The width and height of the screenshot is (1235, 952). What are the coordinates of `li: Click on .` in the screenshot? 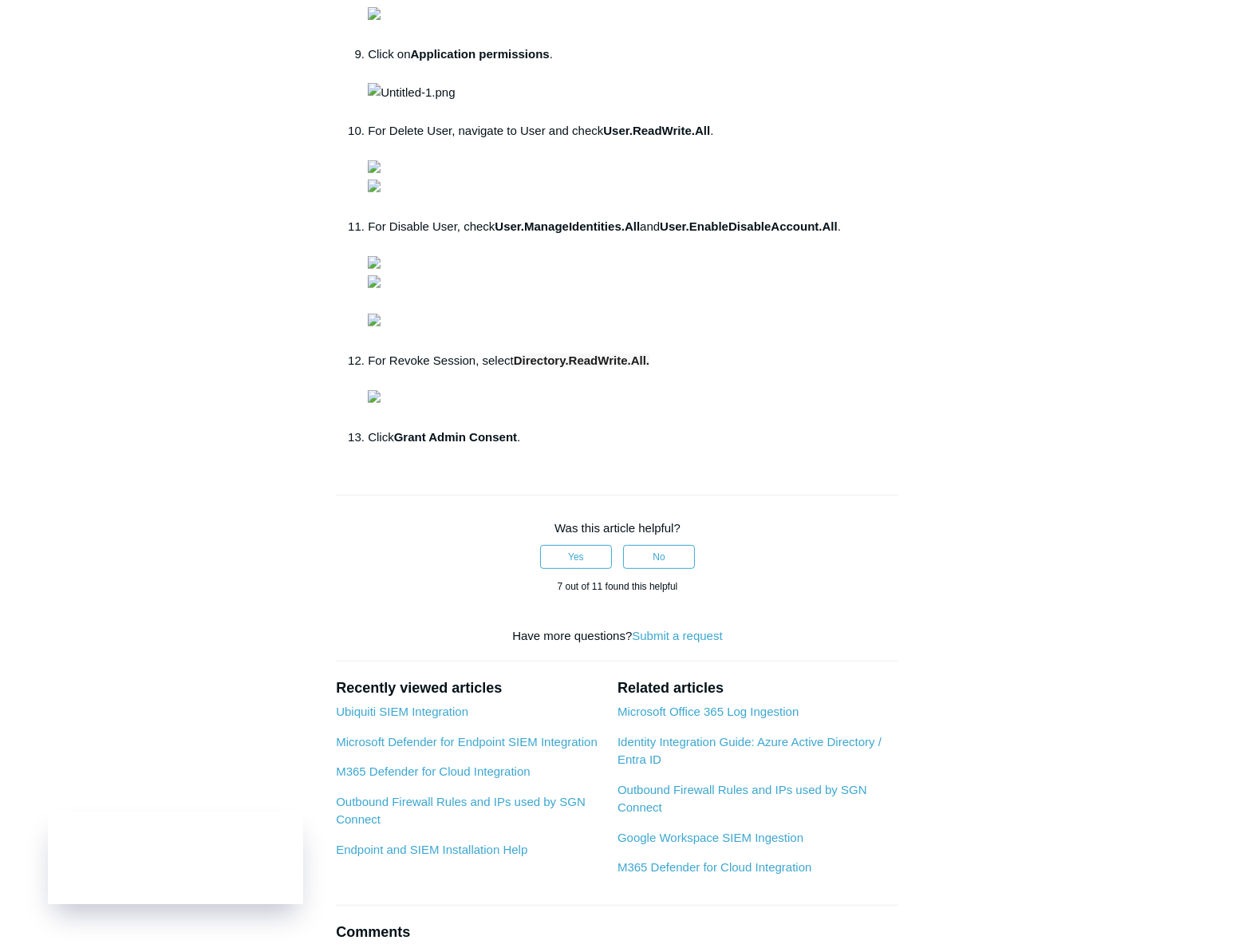 It's located at (633, 83).